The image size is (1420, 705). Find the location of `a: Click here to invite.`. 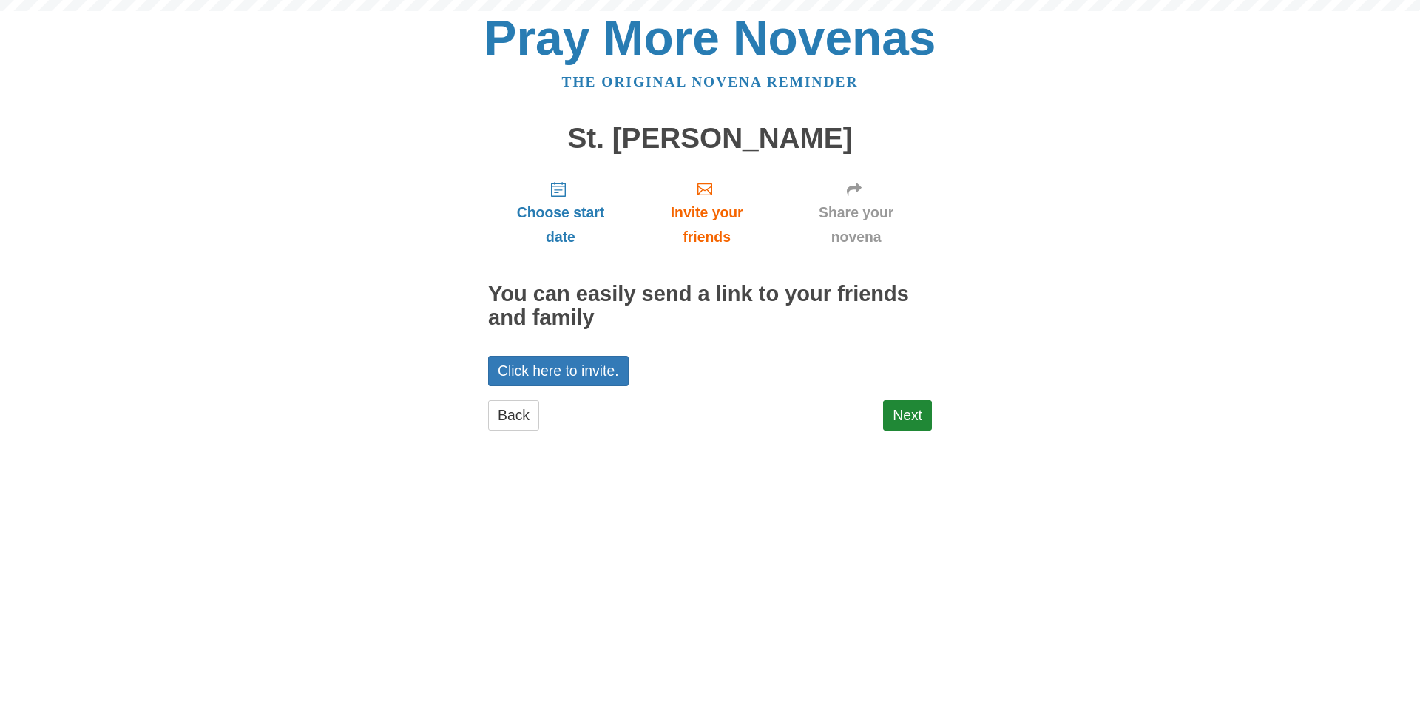

a: Click here to invite. is located at coordinates (559, 371).